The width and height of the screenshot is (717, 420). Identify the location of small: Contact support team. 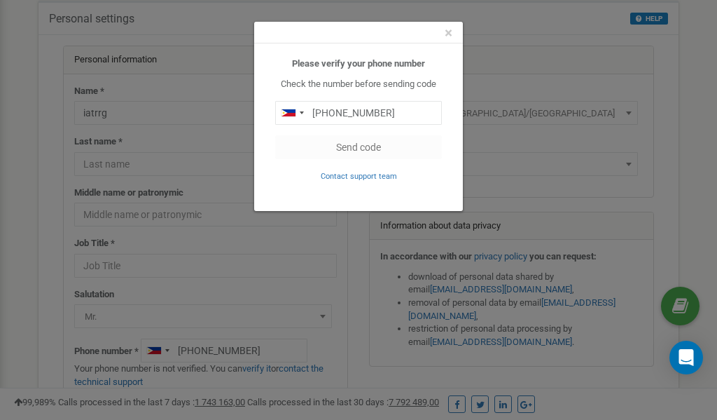
(359, 176).